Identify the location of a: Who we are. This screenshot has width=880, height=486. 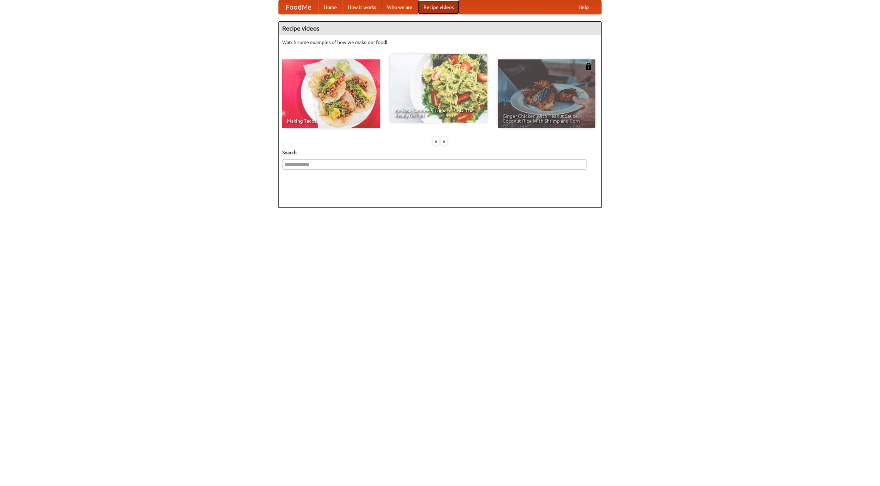
(400, 7).